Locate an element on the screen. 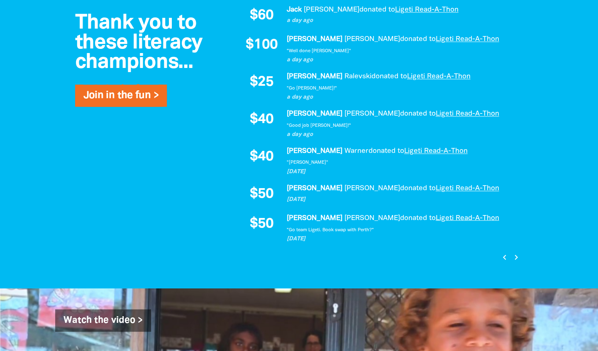 The height and width of the screenshot is (351, 598). a: Join in the fun > is located at coordinates (121, 96).